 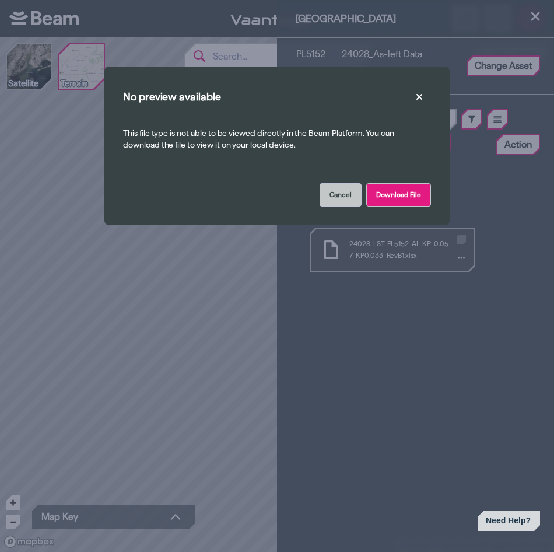 What do you see at coordinates (265, 97) in the screenshot?
I see `h4: No preview available` at bounding box center [265, 97].